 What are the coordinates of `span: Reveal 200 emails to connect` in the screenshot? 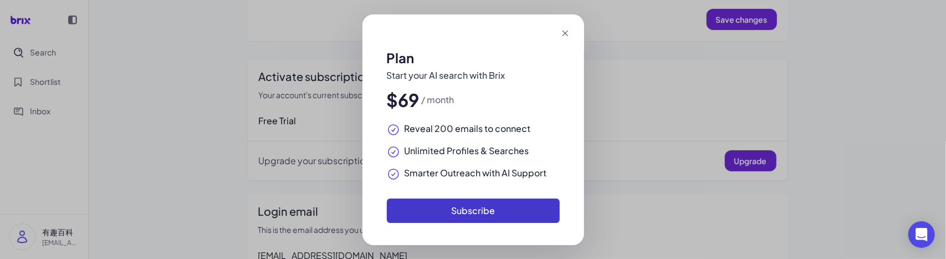 It's located at (468, 129).